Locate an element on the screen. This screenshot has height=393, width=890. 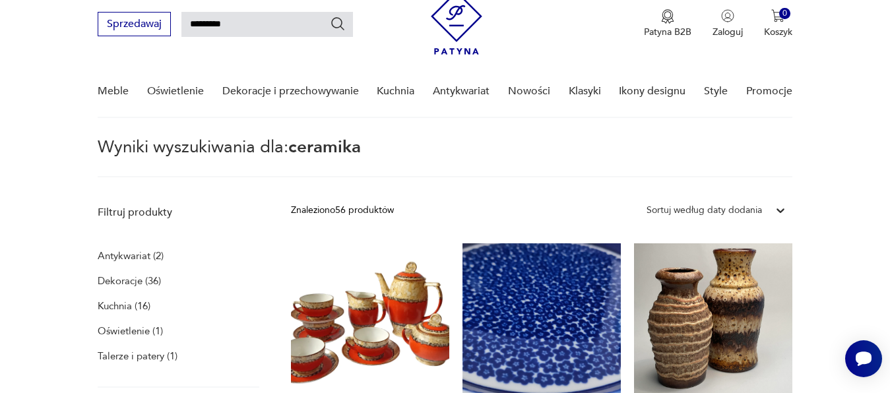
a: Antykwariat is located at coordinates (461, 91).